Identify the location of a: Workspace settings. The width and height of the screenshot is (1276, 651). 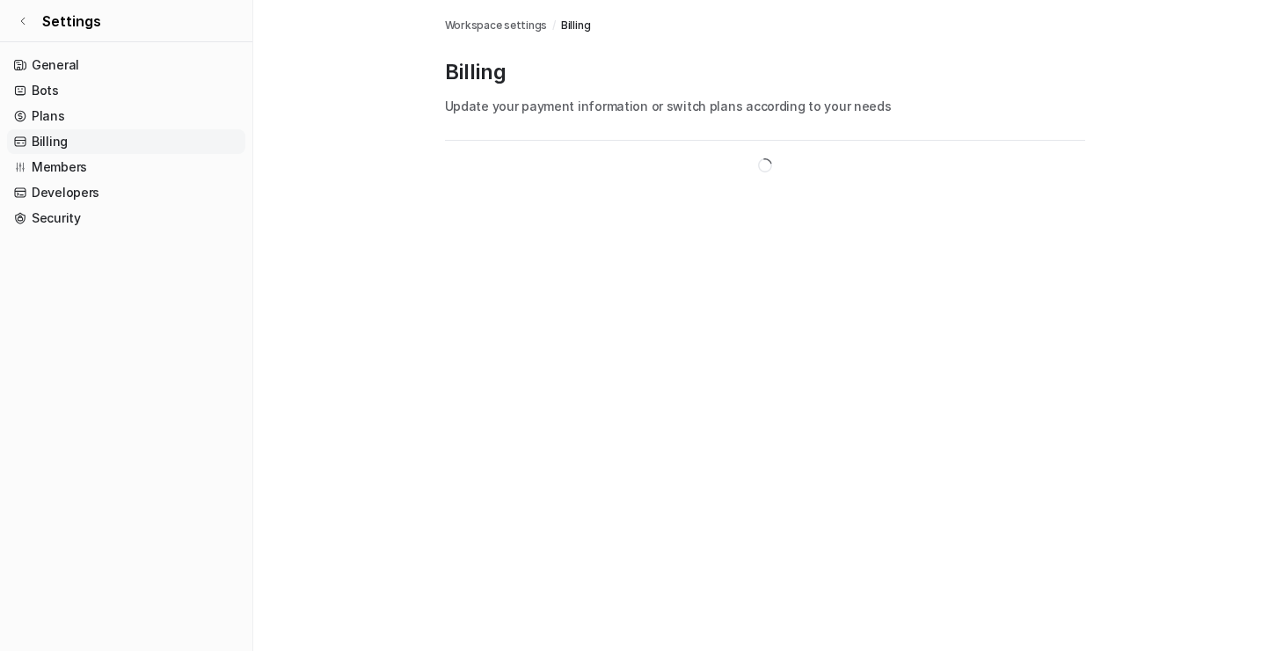
(496, 26).